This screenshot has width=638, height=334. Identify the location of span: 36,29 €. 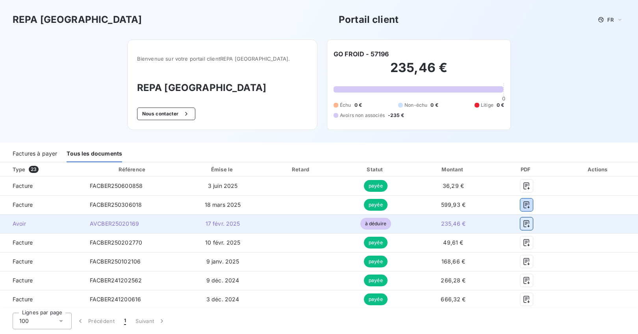
(453, 185).